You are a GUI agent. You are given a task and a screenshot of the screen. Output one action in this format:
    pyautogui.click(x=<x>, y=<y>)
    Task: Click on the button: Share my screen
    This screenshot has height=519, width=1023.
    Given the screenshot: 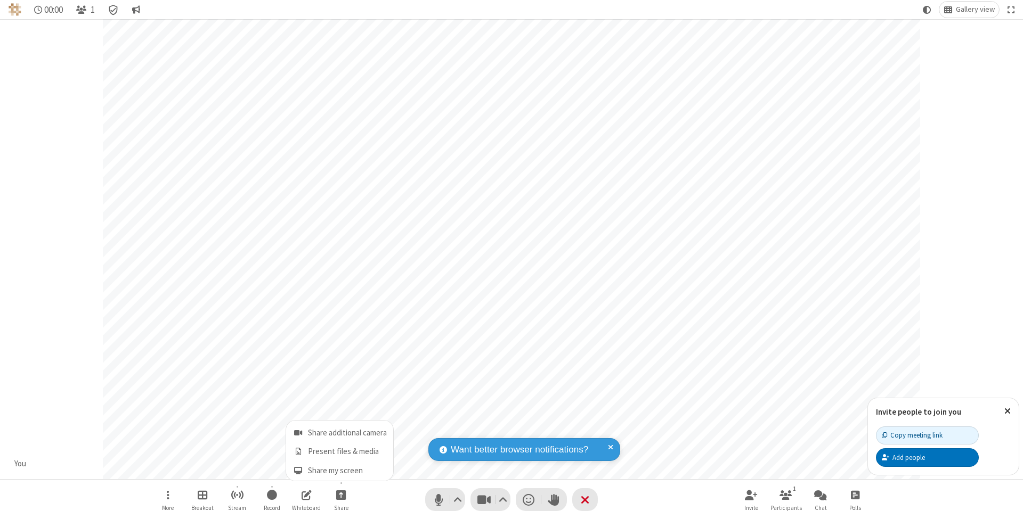 What is the action you would take?
    pyautogui.click(x=339, y=470)
    